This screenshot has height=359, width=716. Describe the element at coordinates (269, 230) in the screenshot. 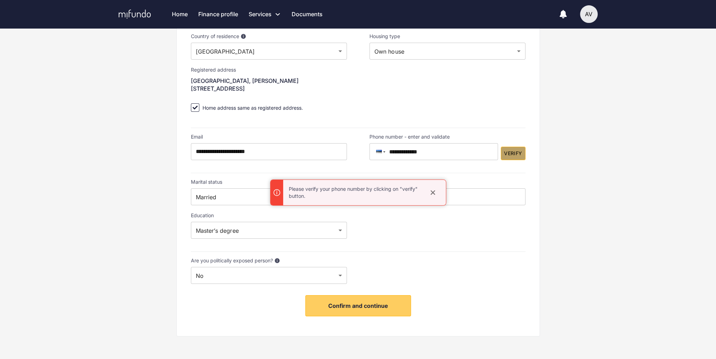

I see `div: Master’s degree` at that location.